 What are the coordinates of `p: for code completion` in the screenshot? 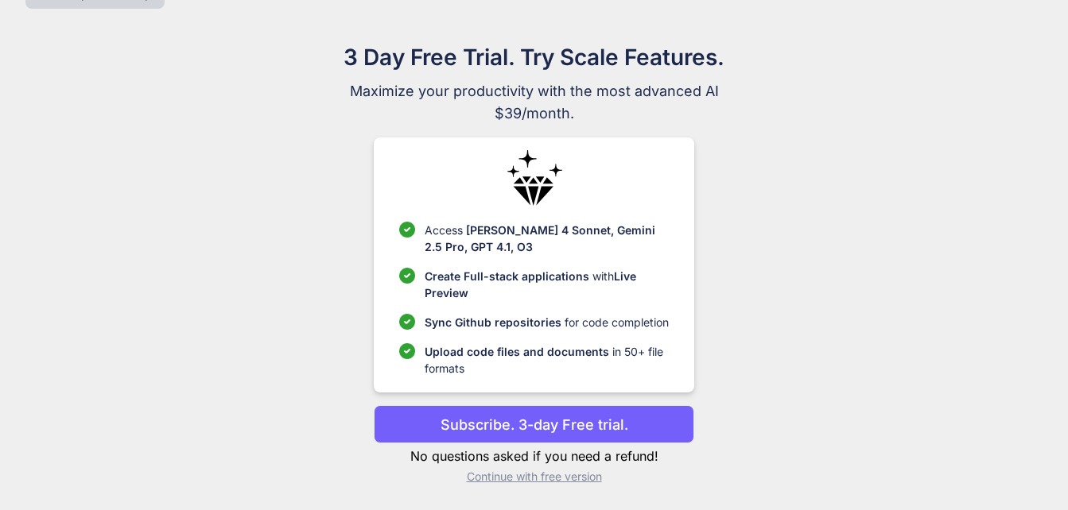 It's located at (546, 322).